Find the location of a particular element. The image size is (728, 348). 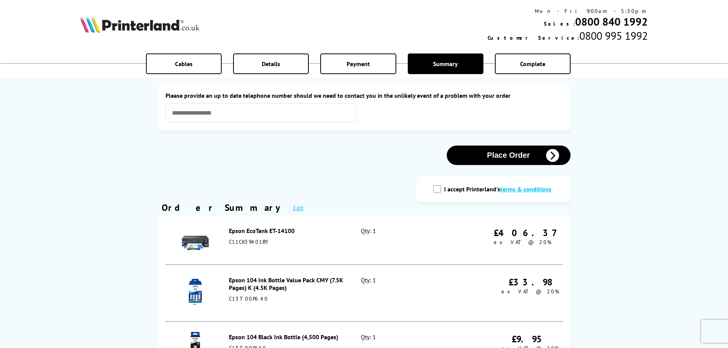

img: Epson EcoTank ET-14100 is located at coordinates (195, 239).